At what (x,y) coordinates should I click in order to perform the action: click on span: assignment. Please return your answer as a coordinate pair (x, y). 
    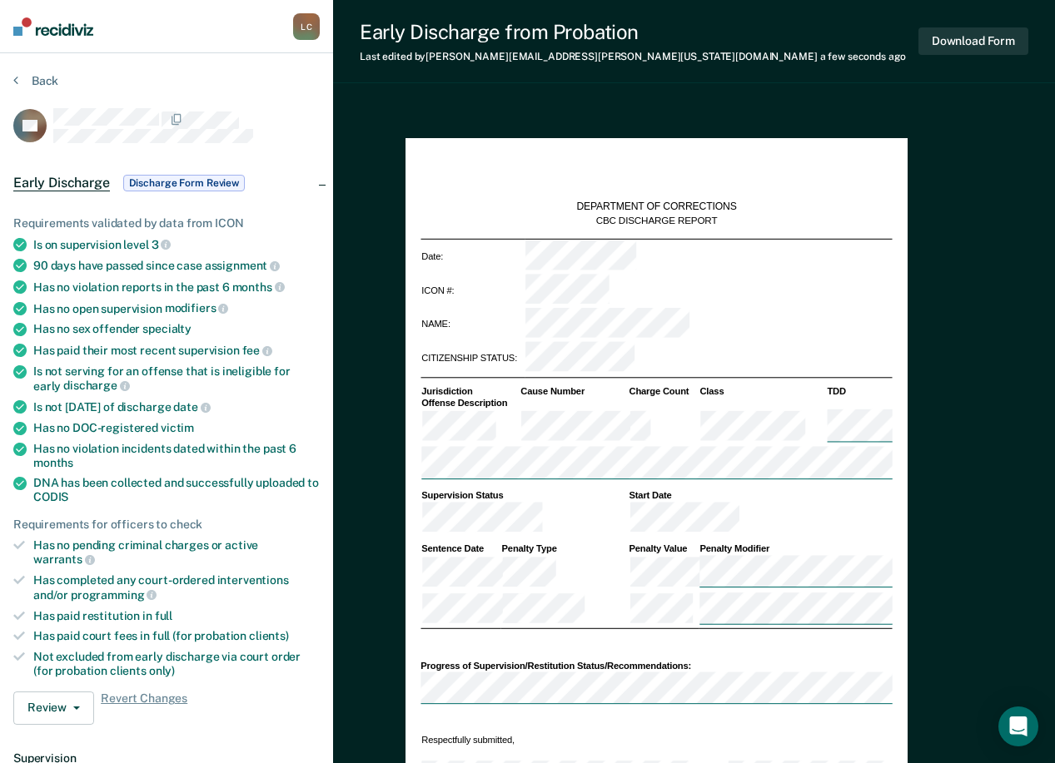
    Looking at the image, I should click on (242, 266).